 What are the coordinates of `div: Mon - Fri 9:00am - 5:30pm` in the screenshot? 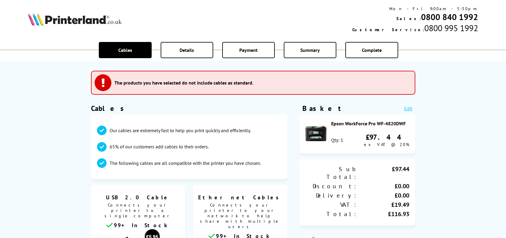 It's located at (415, 9).